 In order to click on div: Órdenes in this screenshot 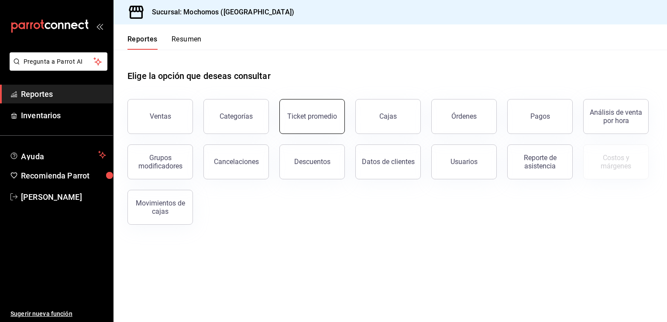, I will do `click(464, 116)`.